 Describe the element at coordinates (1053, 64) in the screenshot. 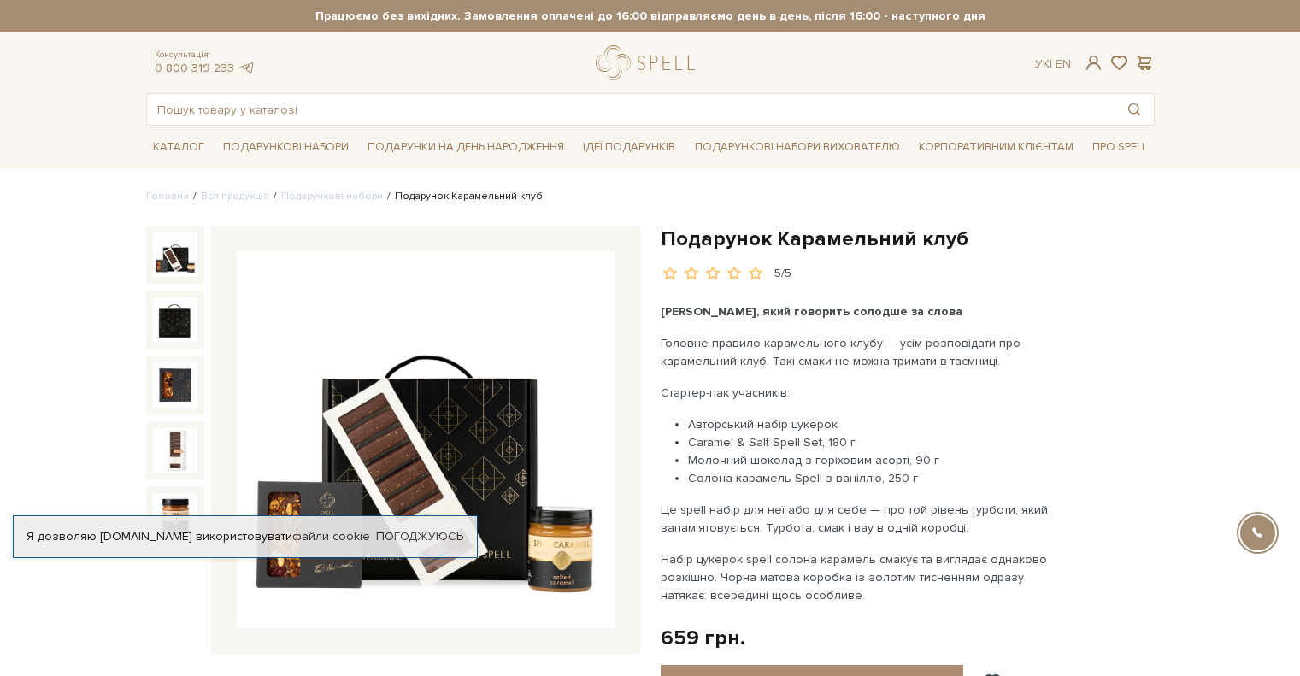

I see `div: Ук` at that location.